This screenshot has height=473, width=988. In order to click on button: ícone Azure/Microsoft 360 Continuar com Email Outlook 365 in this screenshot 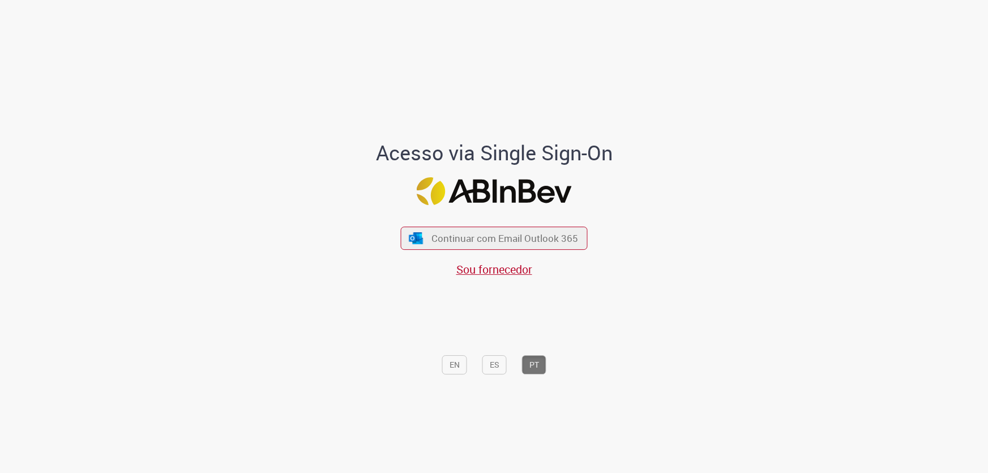, I will do `click(494, 238)`.